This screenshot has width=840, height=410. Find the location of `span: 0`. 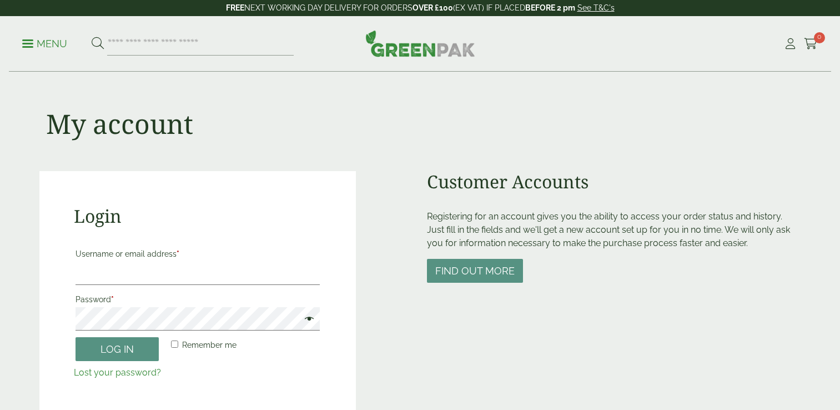

span: 0 is located at coordinates (820, 38).